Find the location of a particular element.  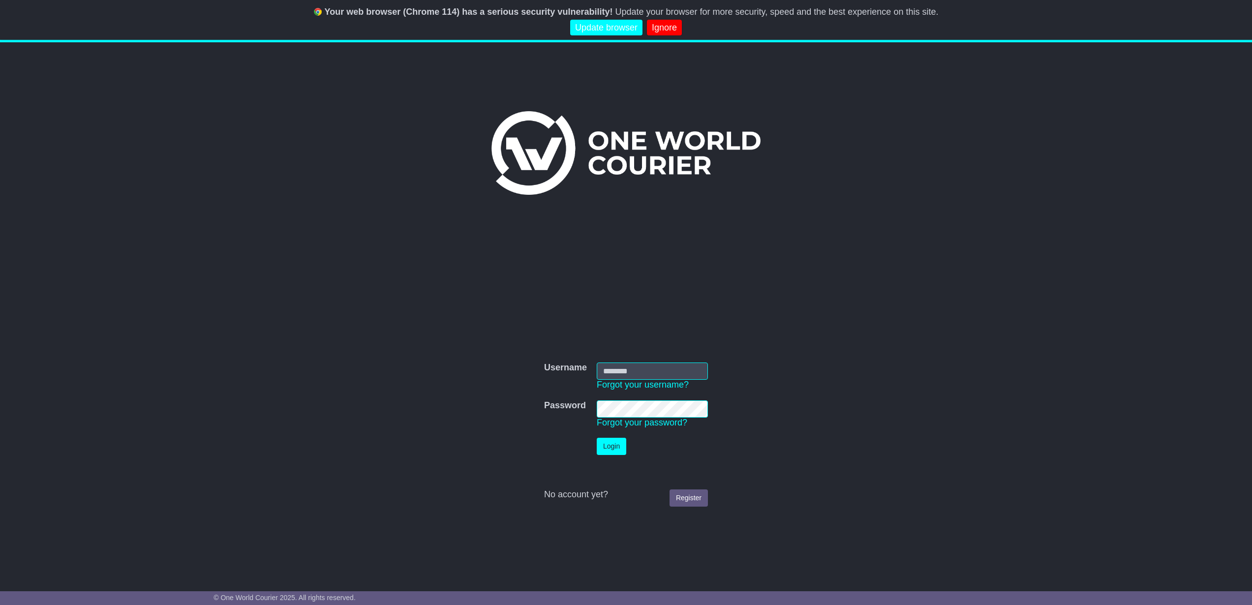

div: No account yet? is located at coordinates (626, 495).